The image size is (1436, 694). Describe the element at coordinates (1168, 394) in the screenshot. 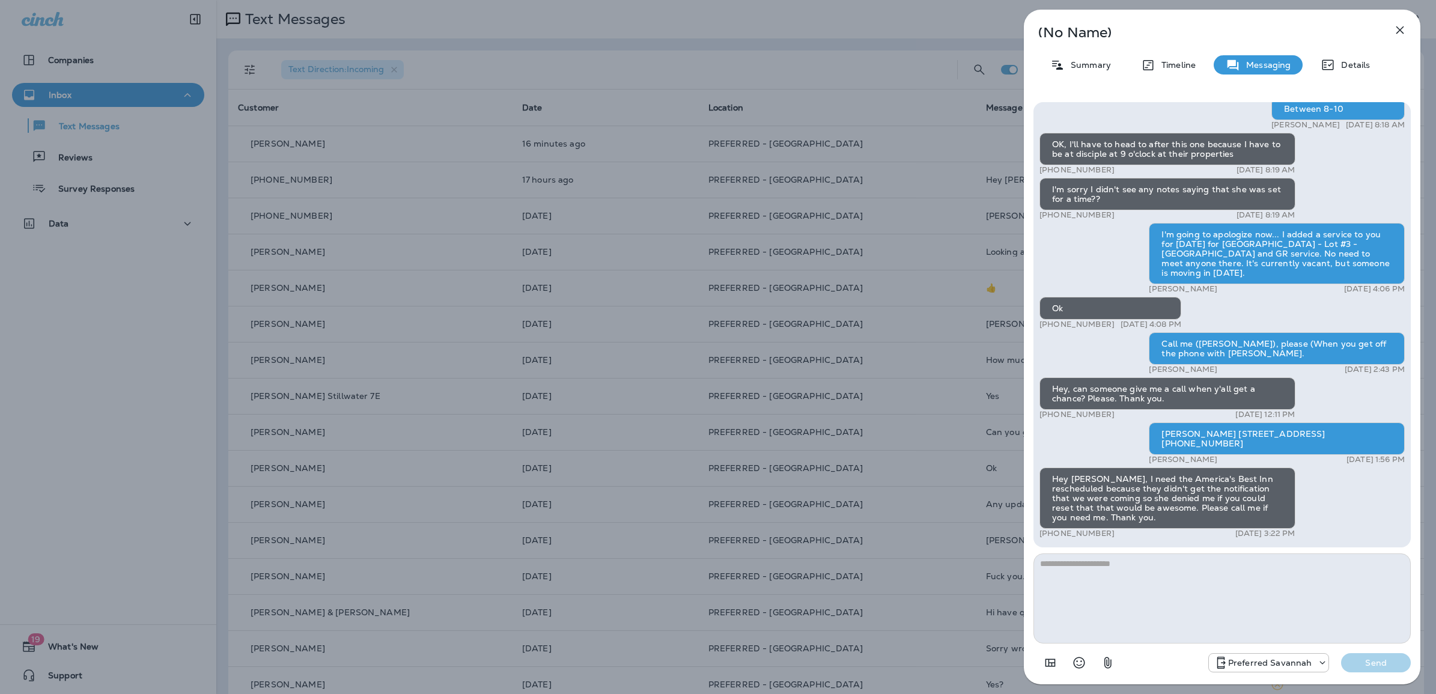

I see `div: Hey, can someone give me a call when y'all get a chance? Please. Thank you.` at that location.